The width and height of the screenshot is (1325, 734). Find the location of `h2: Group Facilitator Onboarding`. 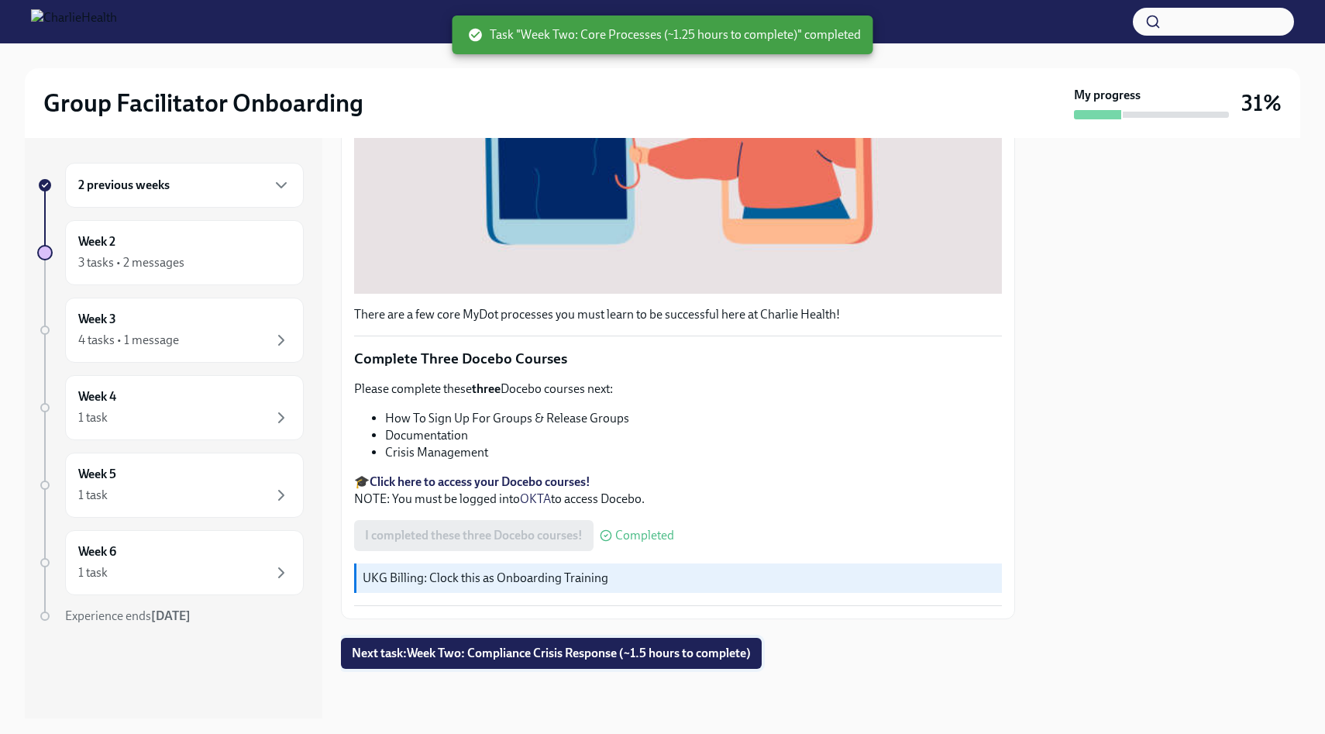

h2: Group Facilitator Onboarding is located at coordinates (203, 103).